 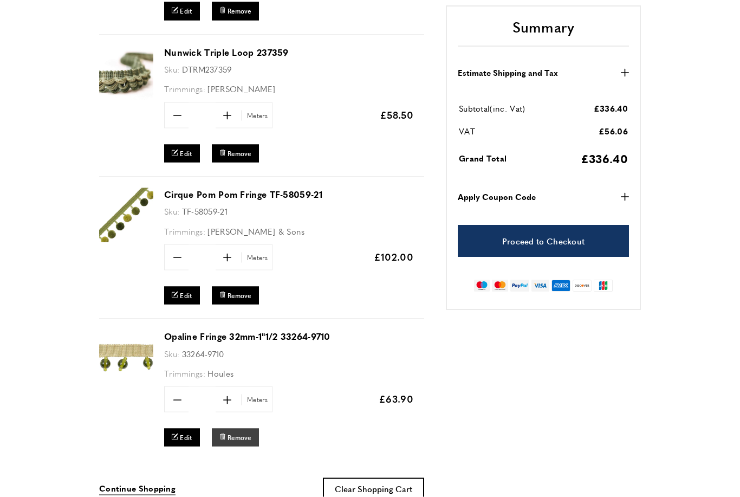 I want to click on span: VAT, so click(x=467, y=131).